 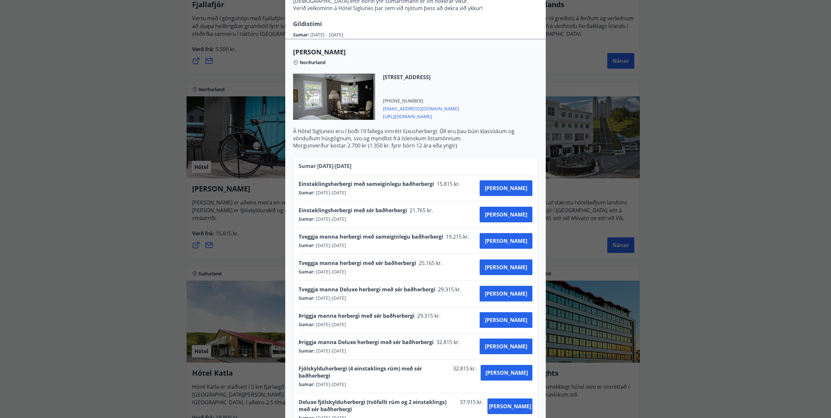 I want to click on span: Einstaklingsherbergi með sér baðherbergi, so click(x=353, y=210).